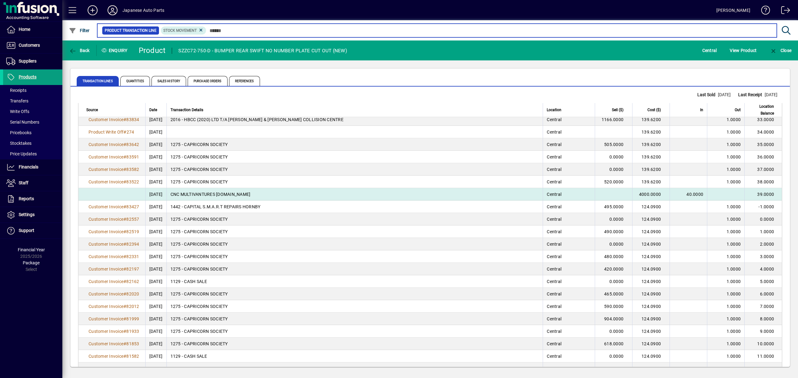 This screenshot has height=378, width=798. What do you see at coordinates (763, 344) in the screenshot?
I see `td: 10.0000` at bounding box center [763, 344].